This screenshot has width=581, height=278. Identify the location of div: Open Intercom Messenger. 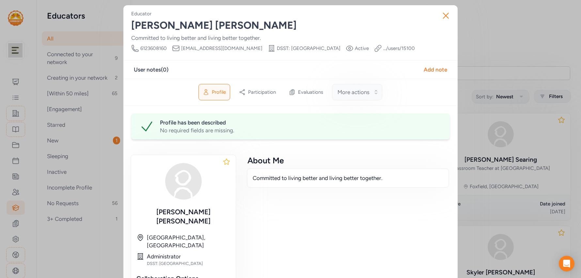
(567, 263).